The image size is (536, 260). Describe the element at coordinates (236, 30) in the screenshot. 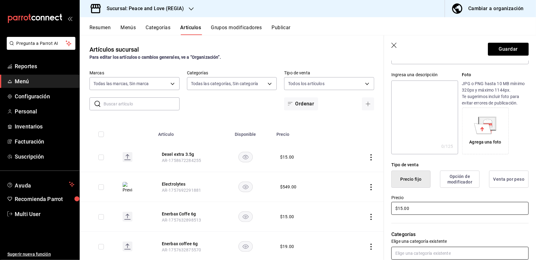

I see `button: Grupos modificadores` at that location.